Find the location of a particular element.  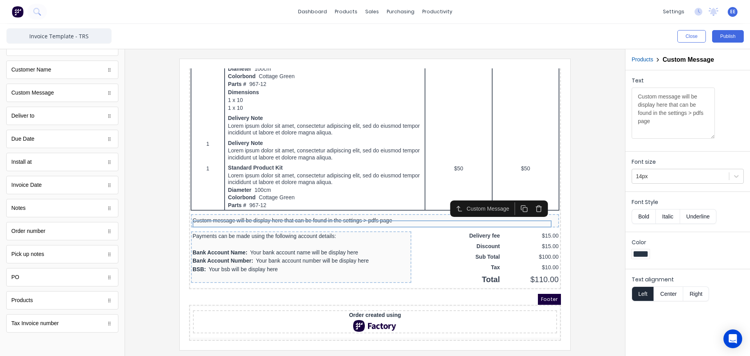

button: Left is located at coordinates (642, 294).